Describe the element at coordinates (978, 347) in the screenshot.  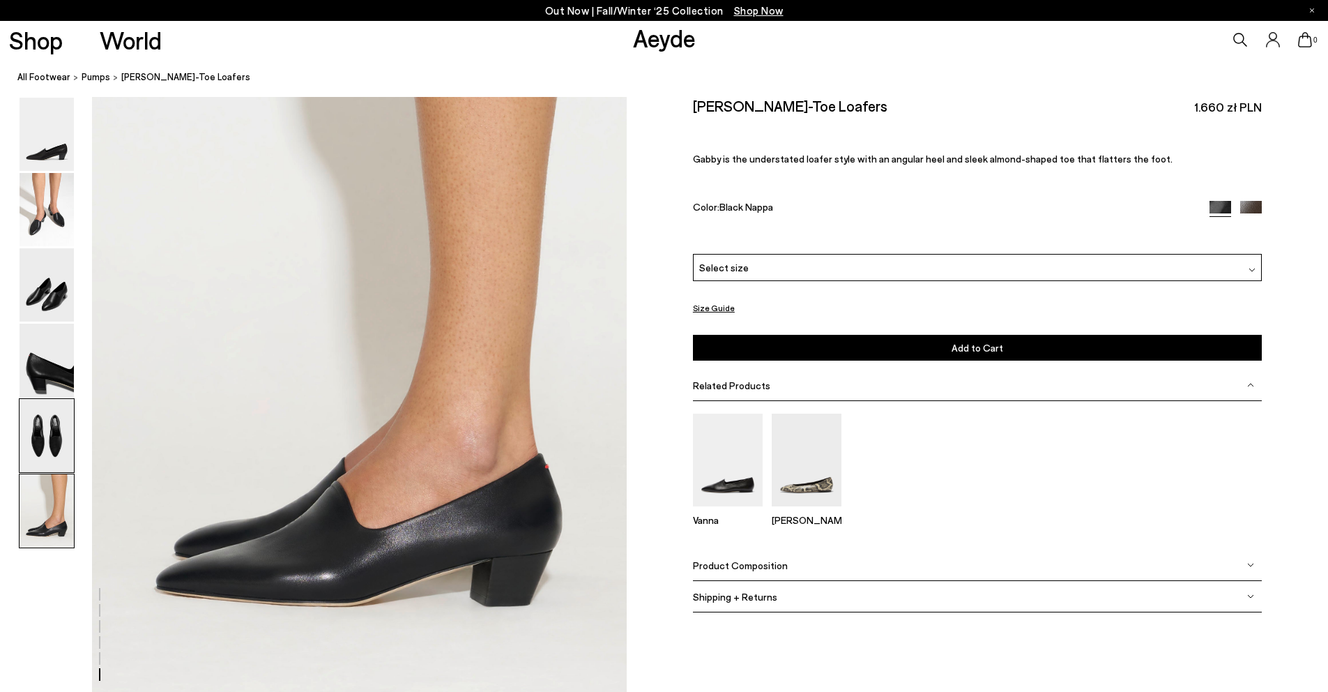
I see `button: Add to Cart` at that location.